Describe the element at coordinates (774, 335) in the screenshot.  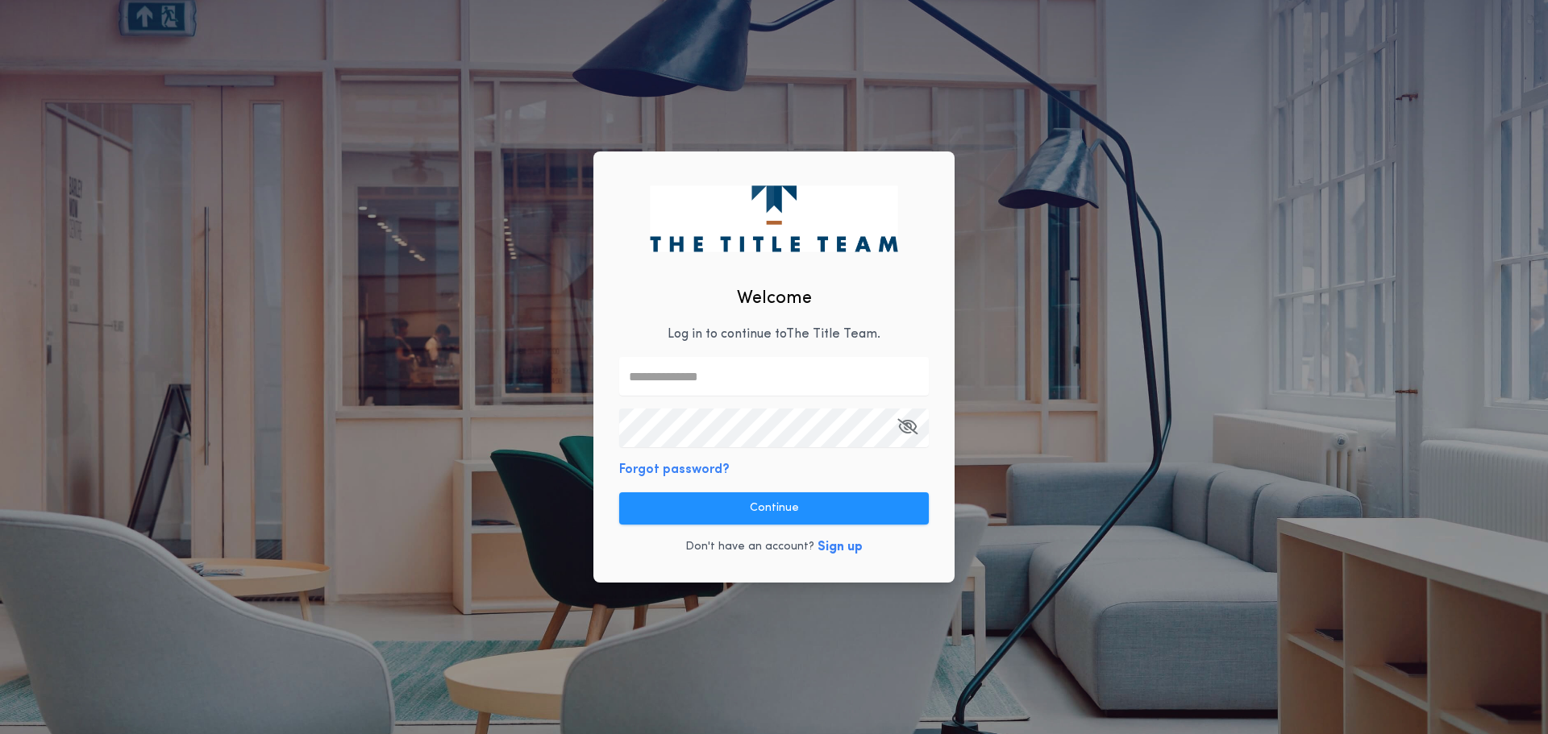
I see `p: Log in to continue to The Title Team .` at that location.